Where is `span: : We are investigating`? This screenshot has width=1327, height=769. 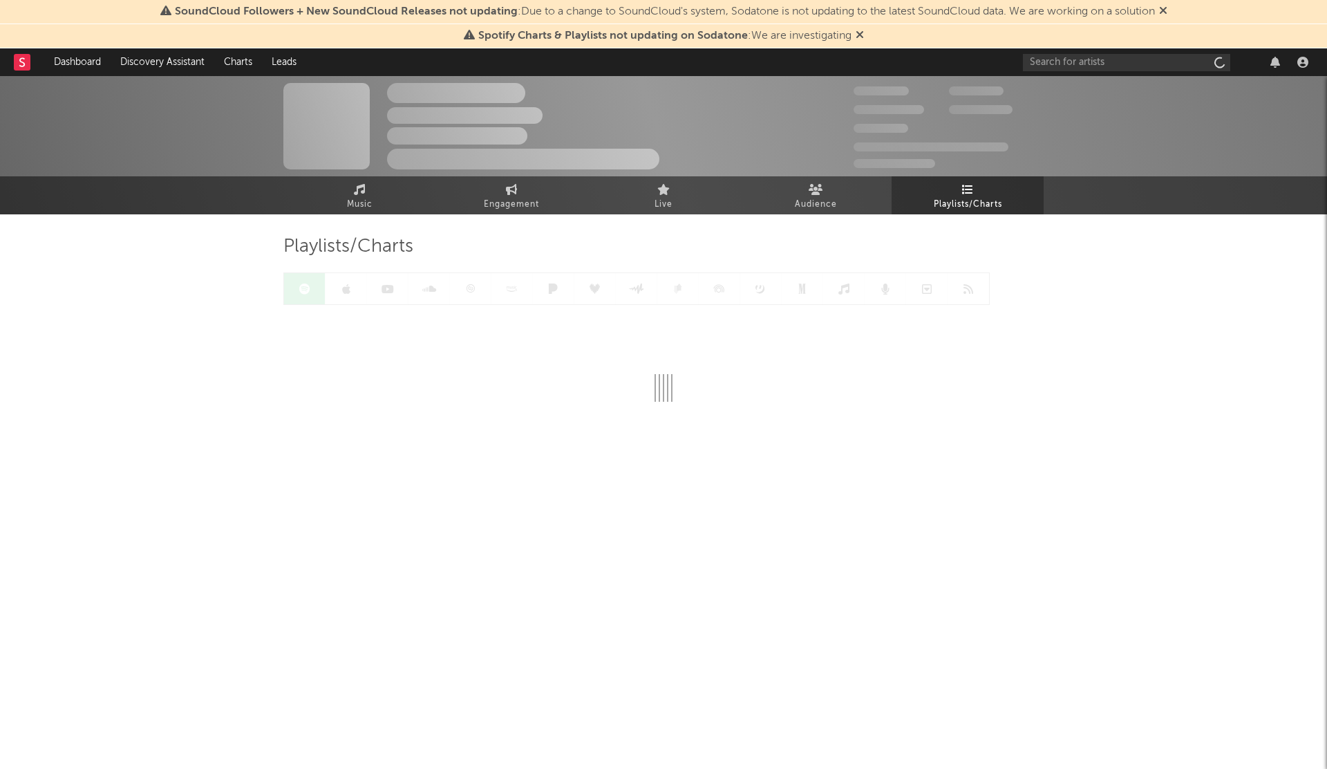
span: : We are investigating is located at coordinates (665, 36).